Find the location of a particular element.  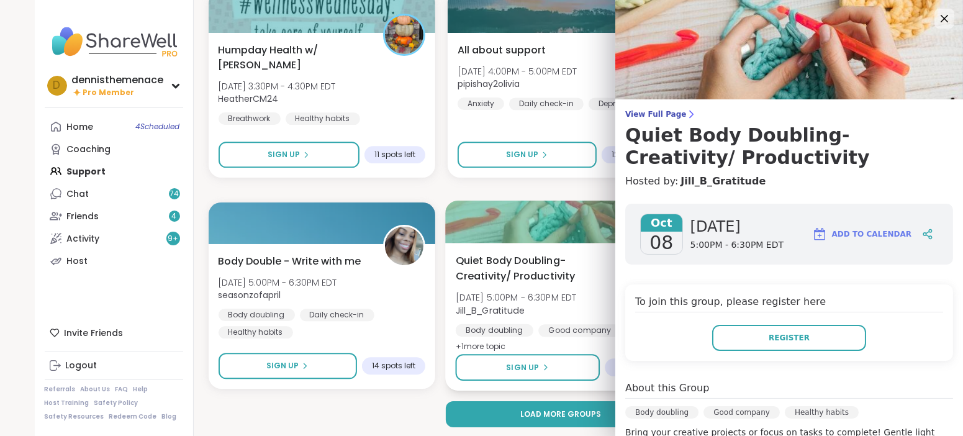

span: 12 spots left is located at coordinates (632, 155).